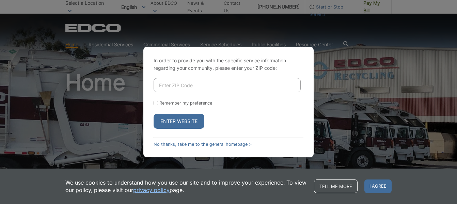 This screenshot has height=204, width=457. Describe the element at coordinates (179, 121) in the screenshot. I see `button: Enter Website` at that location.